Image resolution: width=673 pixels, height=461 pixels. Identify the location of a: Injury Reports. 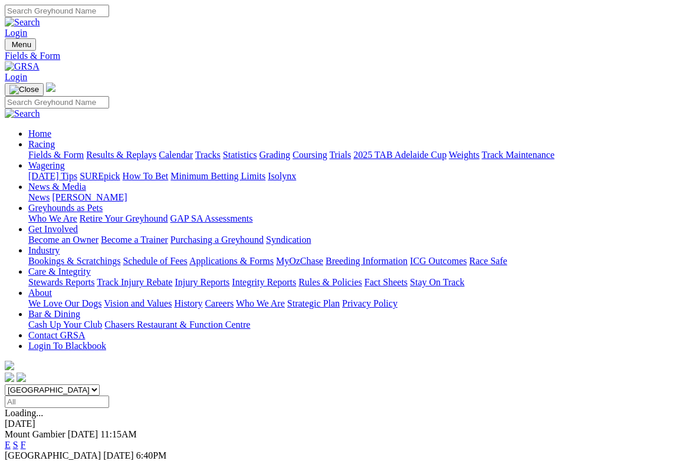
(202, 282).